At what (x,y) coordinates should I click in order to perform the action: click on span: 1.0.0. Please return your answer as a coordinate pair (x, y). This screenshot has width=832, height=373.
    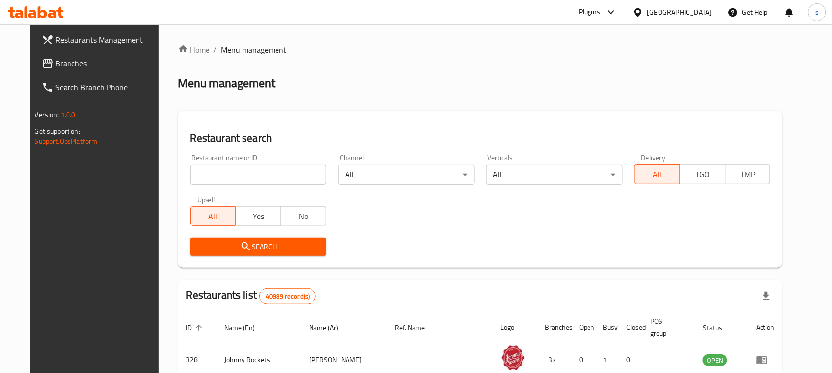
    Looking at the image, I should click on (68, 115).